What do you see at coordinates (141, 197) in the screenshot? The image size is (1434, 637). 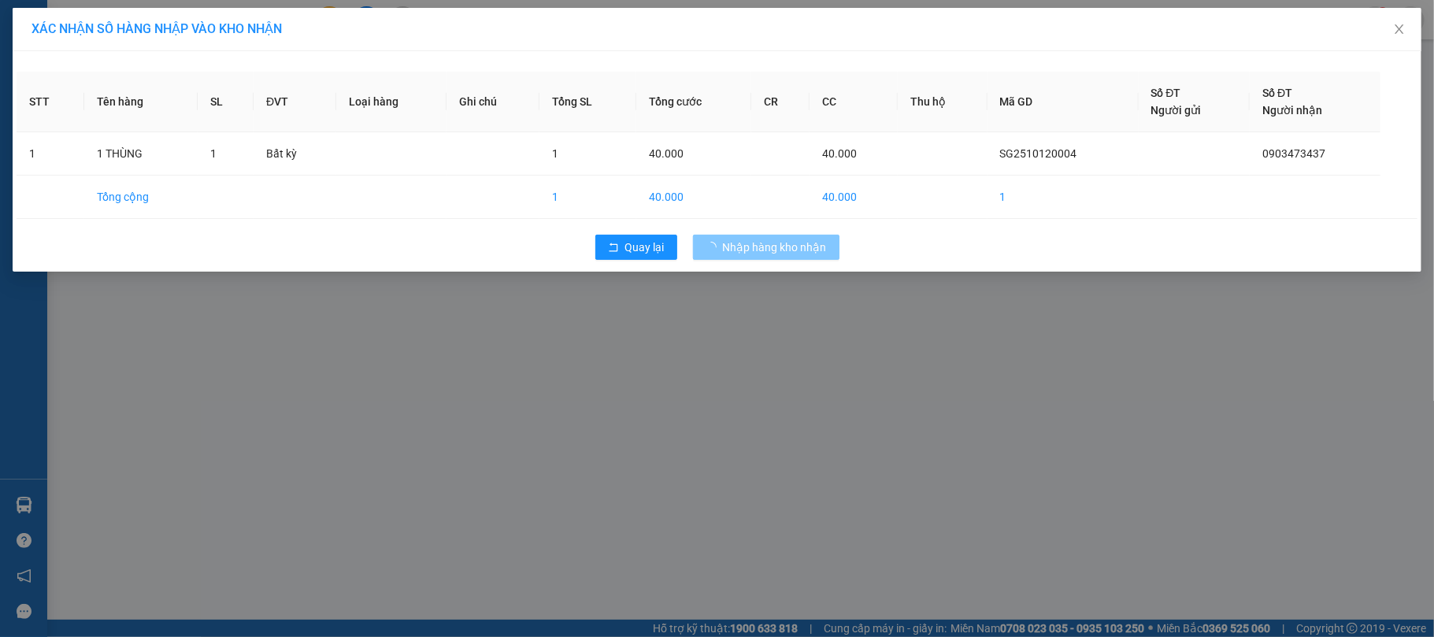 I see `td: Tổng cộng` at bounding box center [141, 197].